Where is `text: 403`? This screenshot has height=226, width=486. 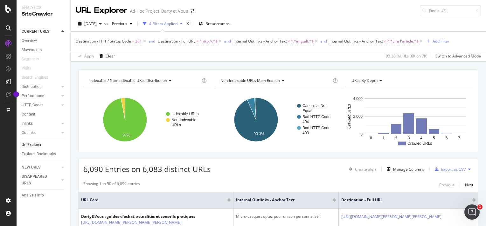
text: 403 is located at coordinates (305, 133).